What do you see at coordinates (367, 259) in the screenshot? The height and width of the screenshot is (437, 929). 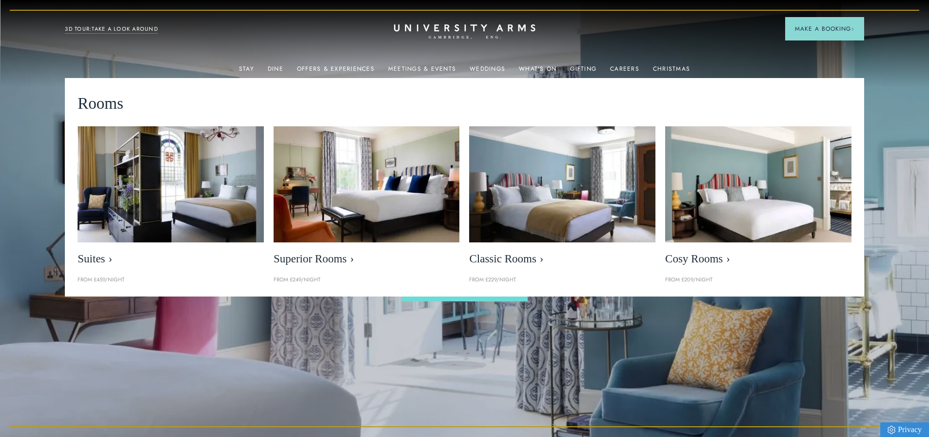 I see `span: Superior Rooms` at bounding box center [367, 259].